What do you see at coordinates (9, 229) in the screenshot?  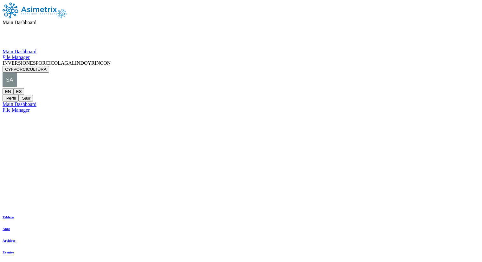 I see `a: Apps` at bounding box center [9, 229].